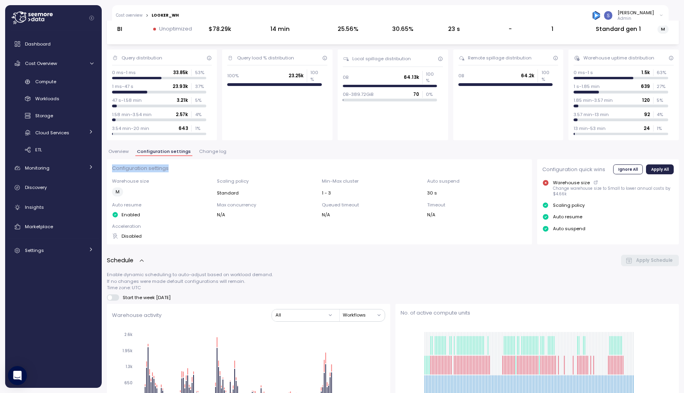 This screenshot has width=684, height=393. What do you see at coordinates (127, 100) in the screenshot?
I see `p: 47 s-1.58 min` at bounding box center [127, 100].